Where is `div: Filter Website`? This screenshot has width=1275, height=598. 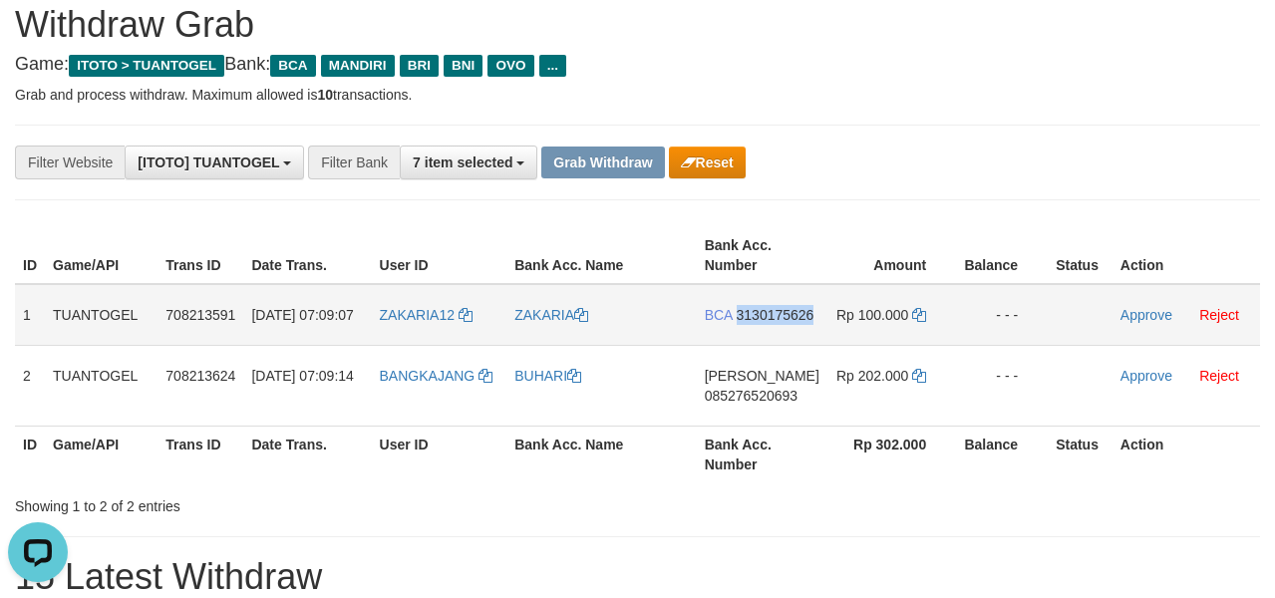 div: Filter Website is located at coordinates (70, 162).